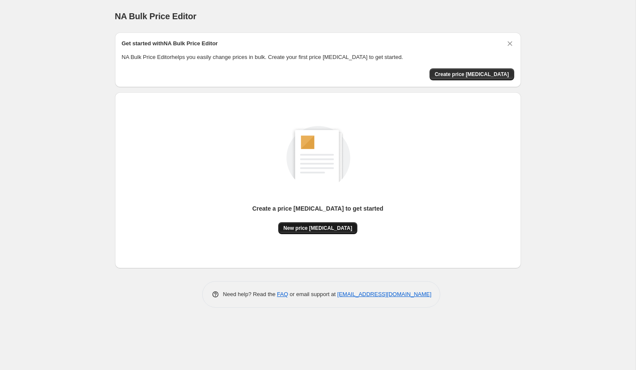  What do you see at coordinates (510, 44) in the screenshot?
I see `button: Dismiss card` at bounding box center [510, 44].